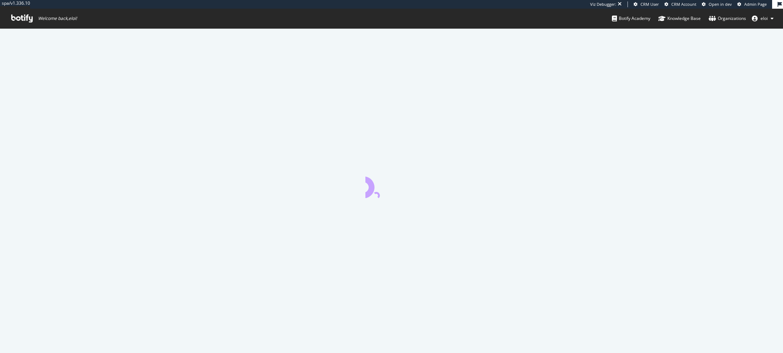  What do you see at coordinates (391, 185) in the screenshot?
I see `div: animation` at bounding box center [391, 185].